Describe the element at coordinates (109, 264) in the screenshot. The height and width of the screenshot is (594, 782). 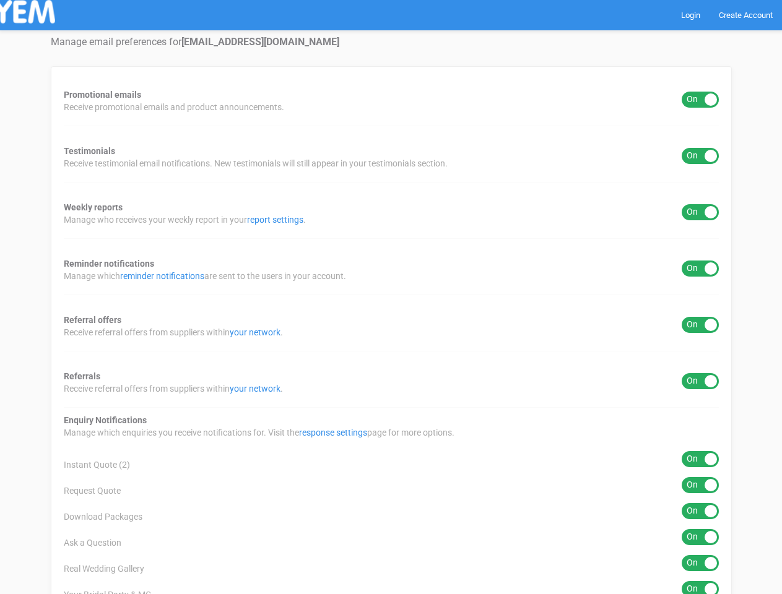
I see `strong: Reminder notifications` at that location.